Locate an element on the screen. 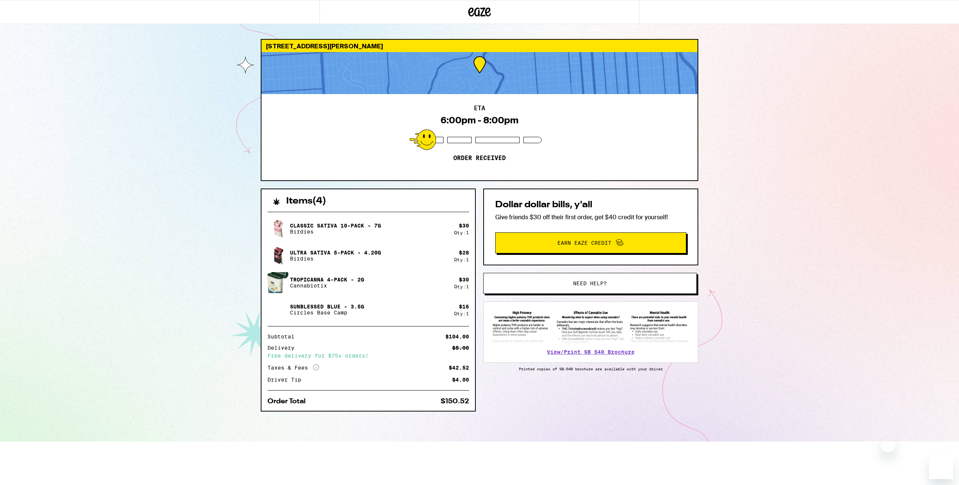 The image size is (959, 485). p: Classic Sativa 10-Pack - 7g is located at coordinates (335, 225).